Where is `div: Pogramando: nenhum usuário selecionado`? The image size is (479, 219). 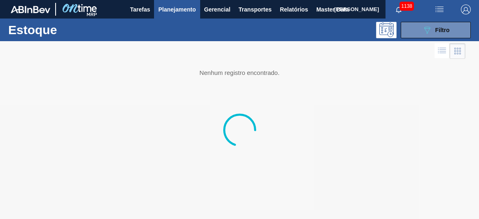
div: Pogramando: nenhum usuário selecionado is located at coordinates (387, 30).